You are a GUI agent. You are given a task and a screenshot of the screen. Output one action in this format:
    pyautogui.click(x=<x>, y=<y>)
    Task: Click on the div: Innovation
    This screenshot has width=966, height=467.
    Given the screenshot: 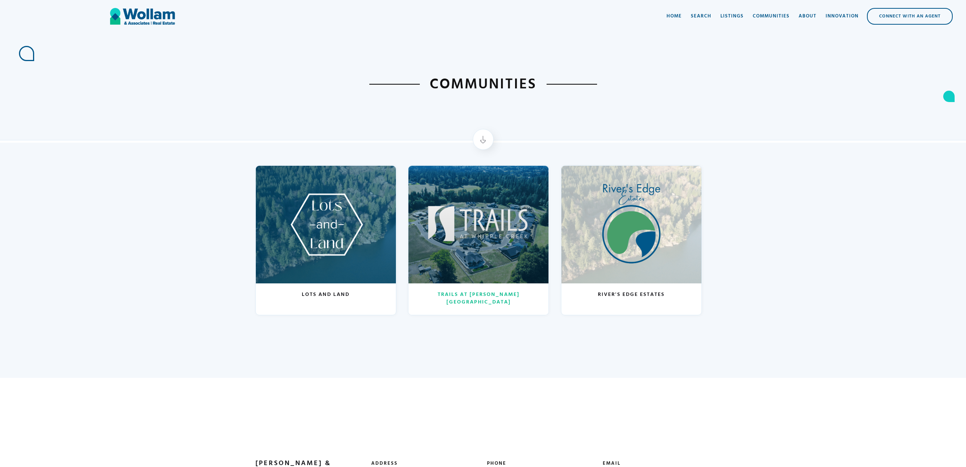 What is the action you would take?
    pyautogui.click(x=842, y=16)
    